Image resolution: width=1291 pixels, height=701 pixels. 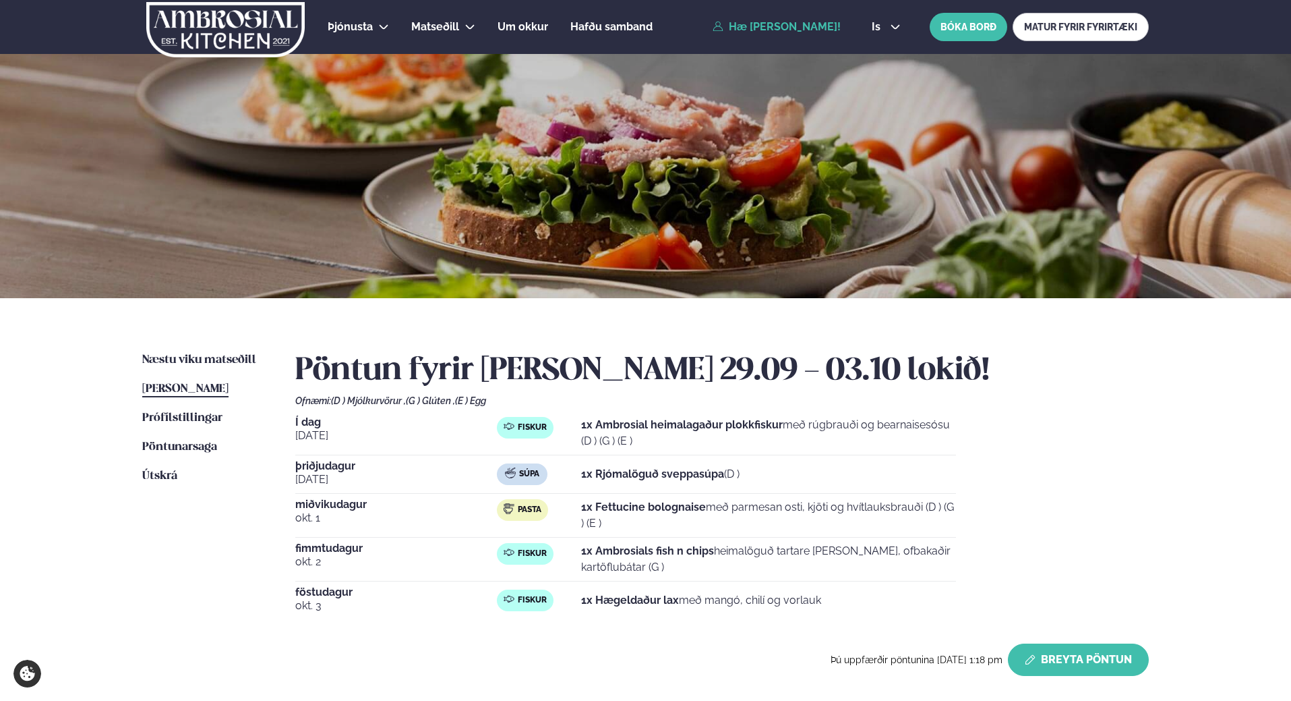 I want to click on a: Cookie settings, so click(x=27, y=673).